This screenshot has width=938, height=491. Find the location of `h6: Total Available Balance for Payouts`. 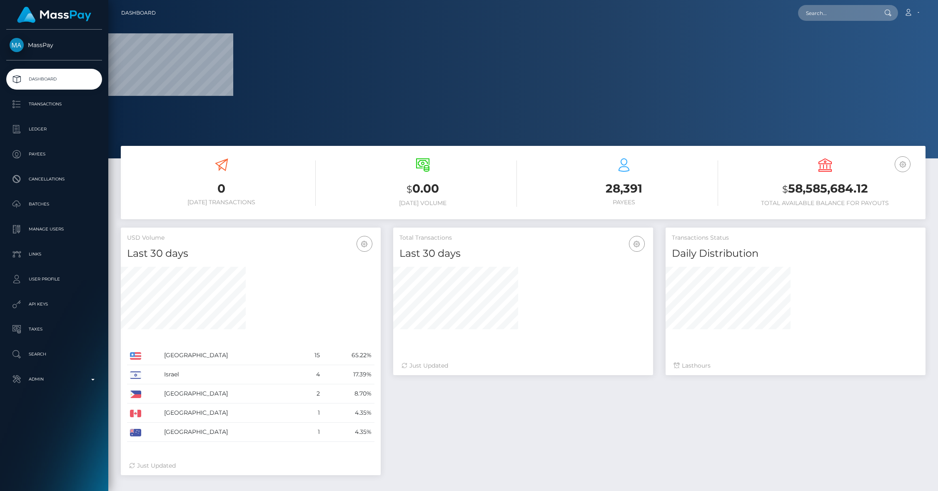

h6: Total Available Balance for Payouts is located at coordinates (825, 203).